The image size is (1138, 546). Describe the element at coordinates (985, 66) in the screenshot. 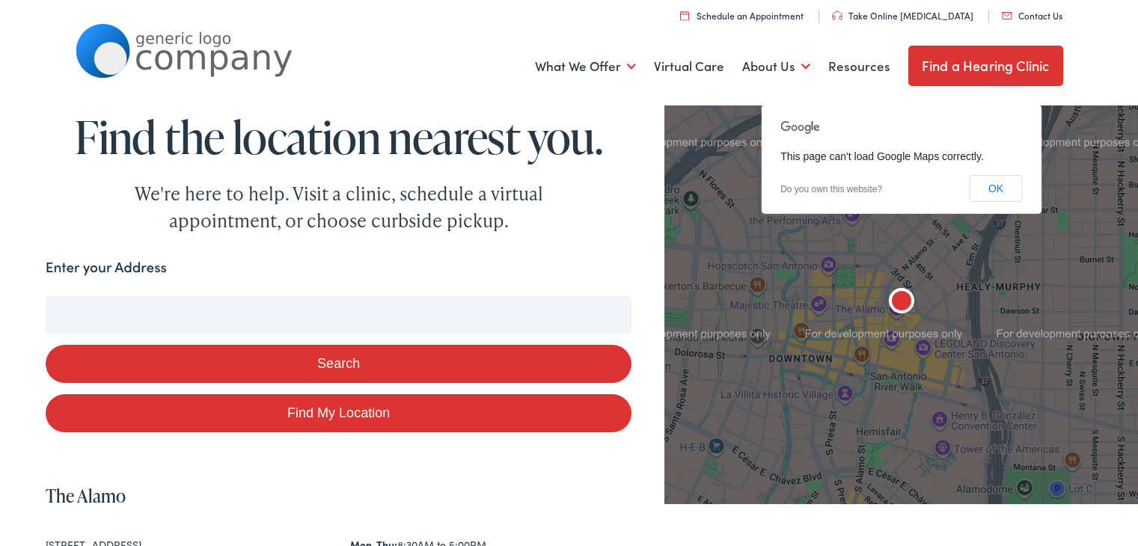

I see `a: Find a Hearing Clinic` at that location.